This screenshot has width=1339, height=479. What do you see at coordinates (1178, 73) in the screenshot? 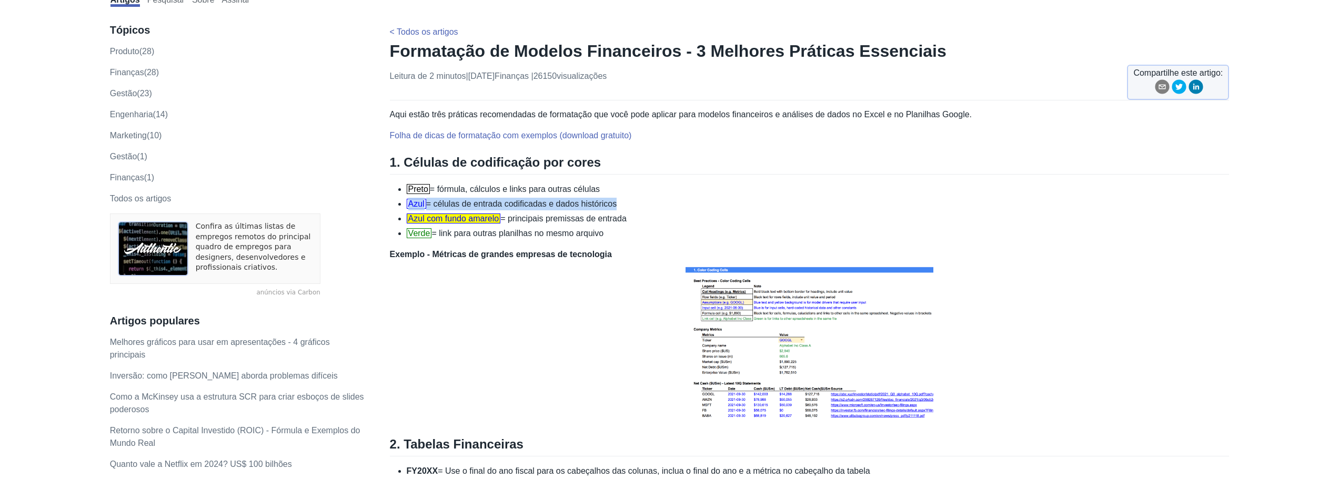
I see `font: Compartilhe este artigo:` at bounding box center [1178, 73].